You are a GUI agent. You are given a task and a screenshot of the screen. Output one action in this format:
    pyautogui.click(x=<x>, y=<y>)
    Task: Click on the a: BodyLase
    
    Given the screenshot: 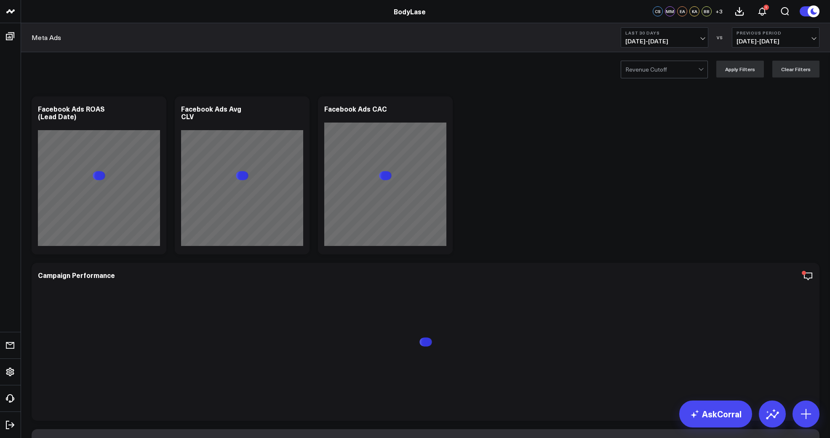 What is the action you would take?
    pyautogui.click(x=410, y=11)
    